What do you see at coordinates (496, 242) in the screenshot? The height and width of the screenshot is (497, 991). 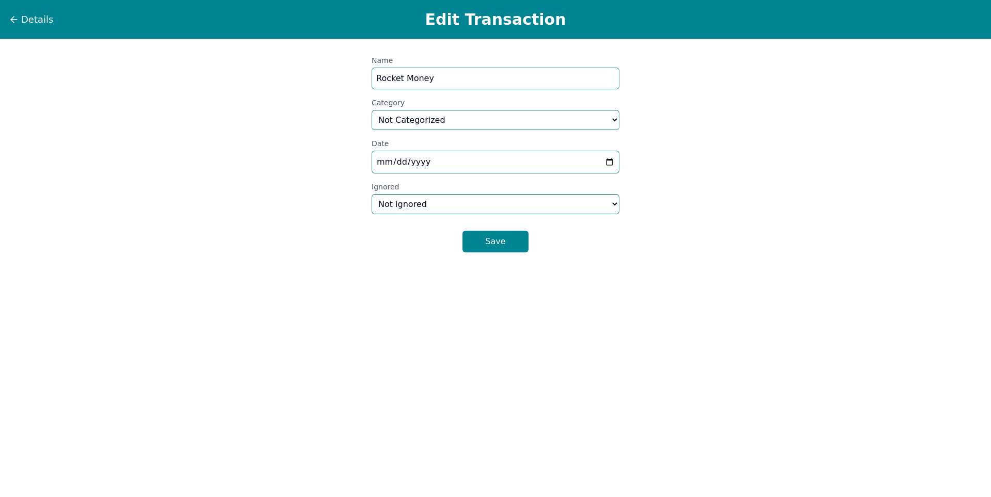 I see `button: Save` at bounding box center [496, 242].